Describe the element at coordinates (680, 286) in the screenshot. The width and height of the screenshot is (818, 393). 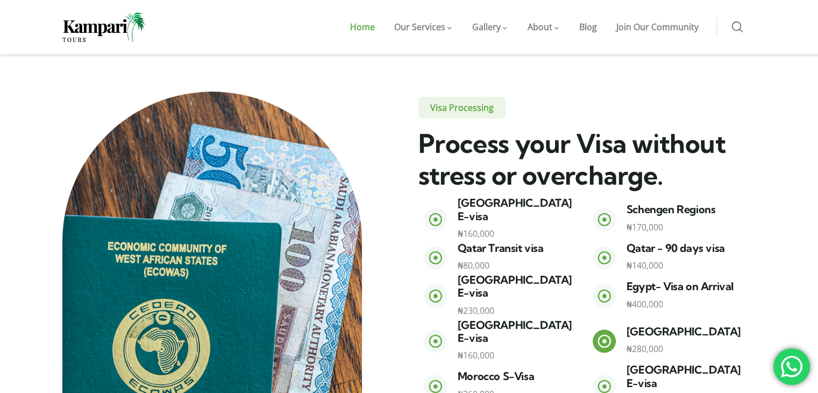
I see `span: Egypt- Visa on Arrival` at that location.